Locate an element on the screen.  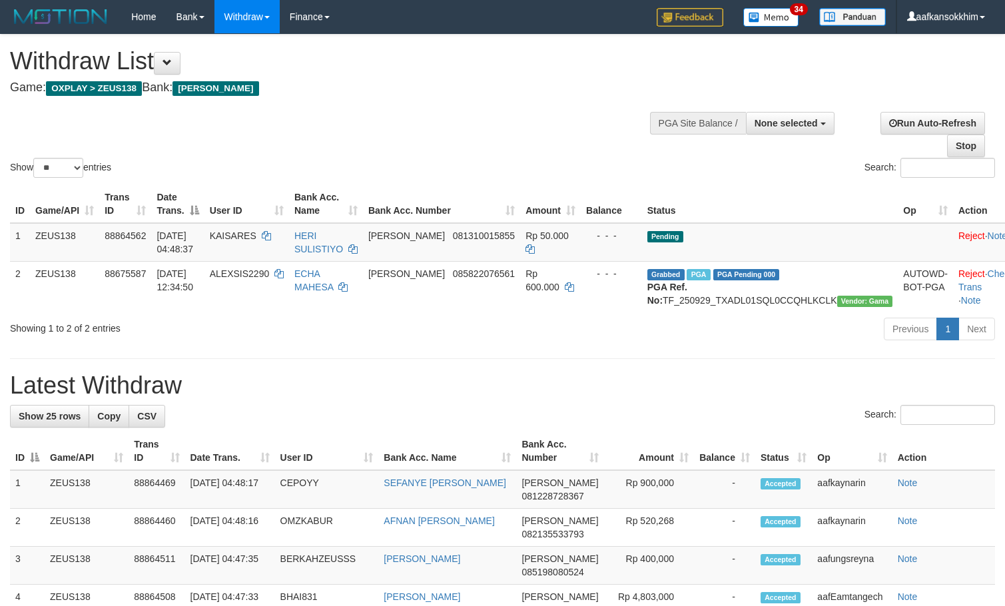
td: Rp 400,000 is located at coordinates (648, 565).